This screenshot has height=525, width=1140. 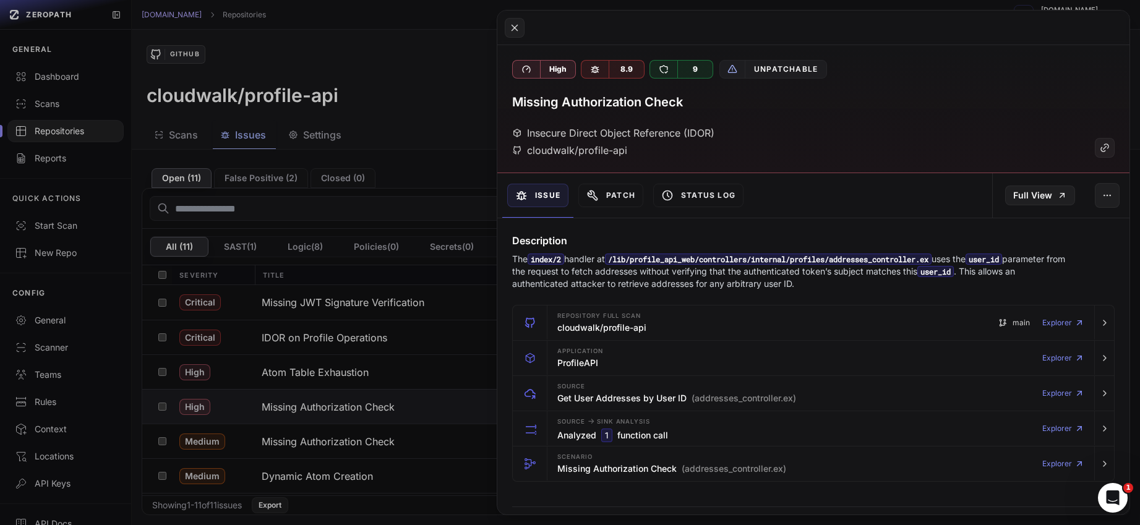 I want to click on span: main, so click(x=1022, y=323).